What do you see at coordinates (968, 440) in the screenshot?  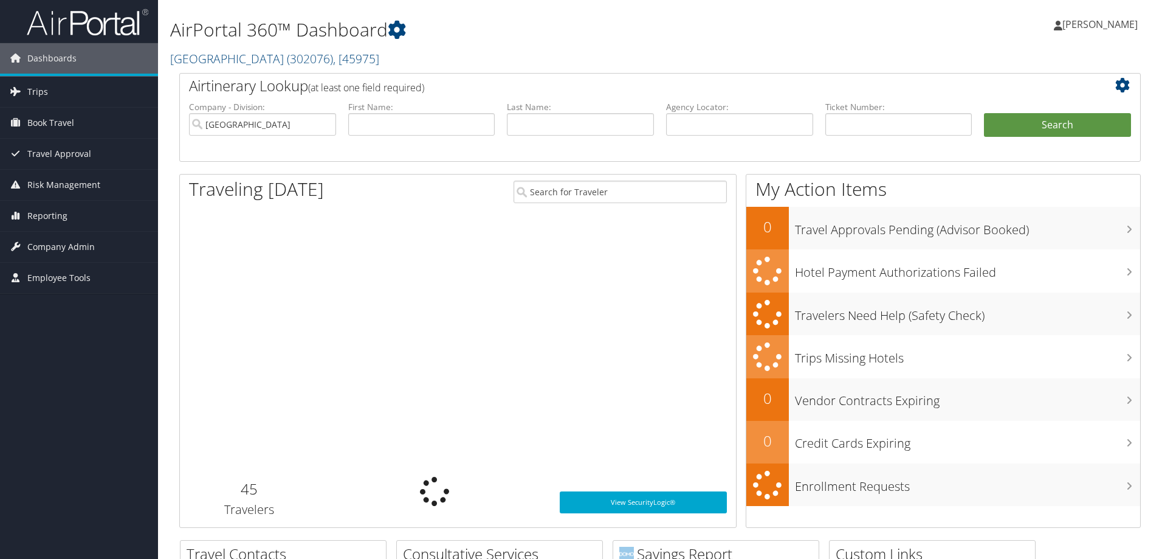 I see `h3: Credit Cards Expiring` at bounding box center [968, 440].